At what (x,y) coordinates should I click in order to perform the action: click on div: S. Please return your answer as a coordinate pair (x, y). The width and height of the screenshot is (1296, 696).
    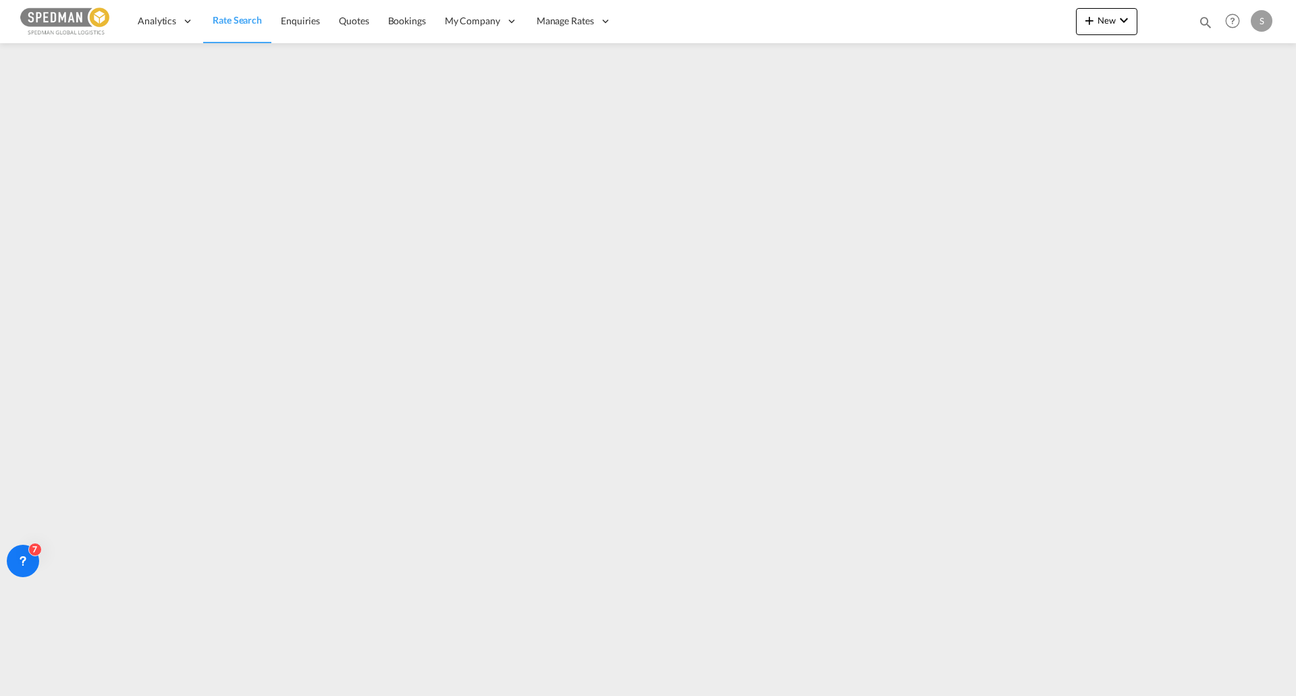
    Looking at the image, I should click on (1261, 21).